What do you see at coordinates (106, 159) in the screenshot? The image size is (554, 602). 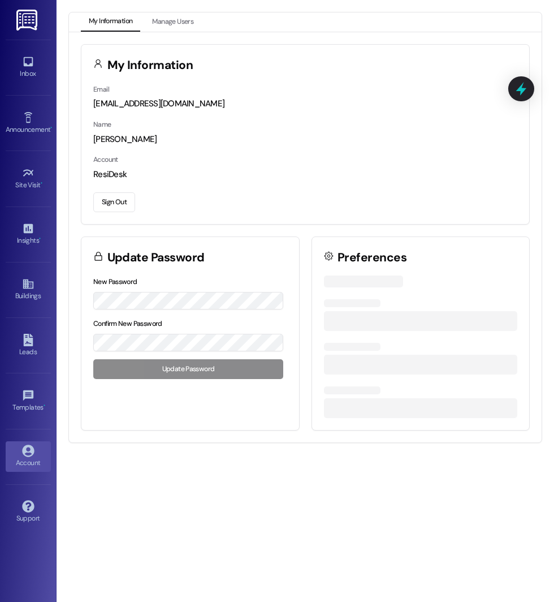 I see `label: Account` at bounding box center [106, 159].